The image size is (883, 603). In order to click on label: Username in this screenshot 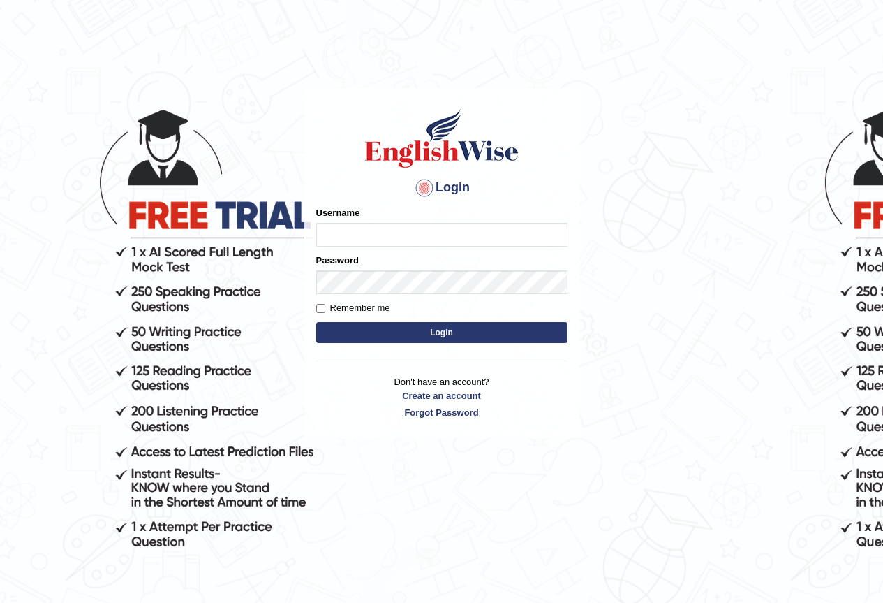, I will do `click(338, 212)`.